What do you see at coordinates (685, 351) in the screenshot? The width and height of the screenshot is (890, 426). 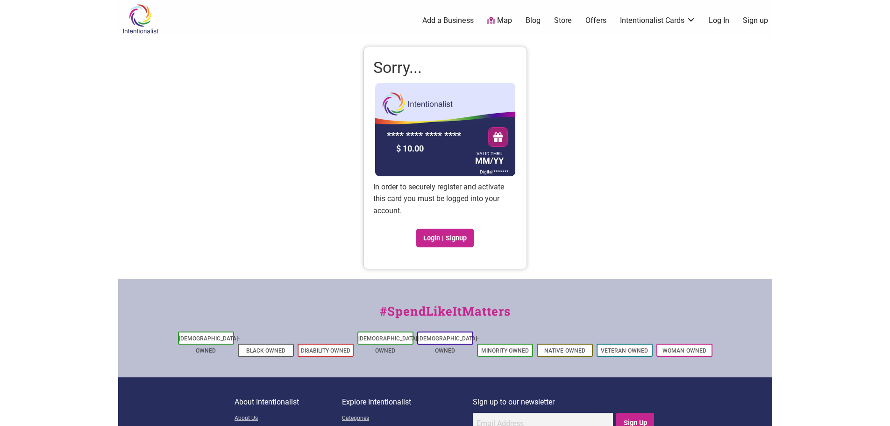 I see `a: Woman-Owned` at bounding box center [685, 351].